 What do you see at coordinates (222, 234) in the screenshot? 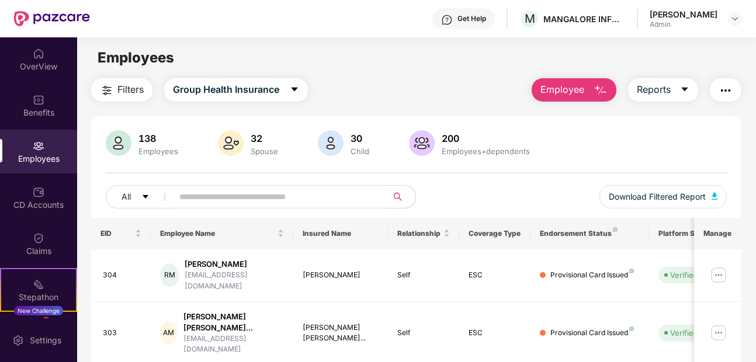
I see `th: Employee Name` at bounding box center [222, 234].